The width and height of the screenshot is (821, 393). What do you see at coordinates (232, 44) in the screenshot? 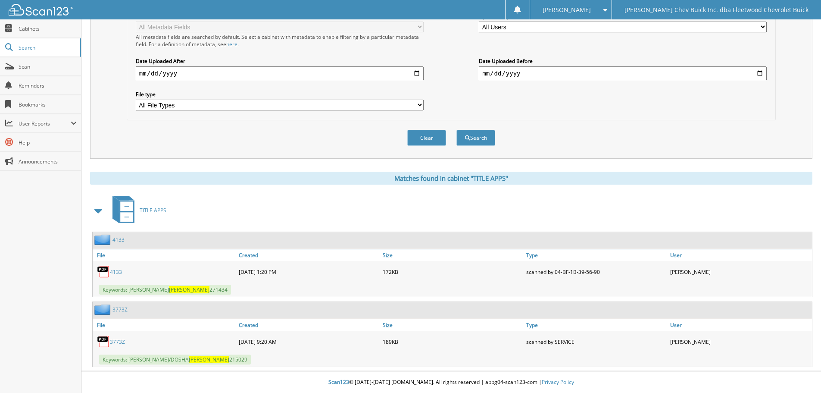
I see `a: here` at bounding box center [232, 44].